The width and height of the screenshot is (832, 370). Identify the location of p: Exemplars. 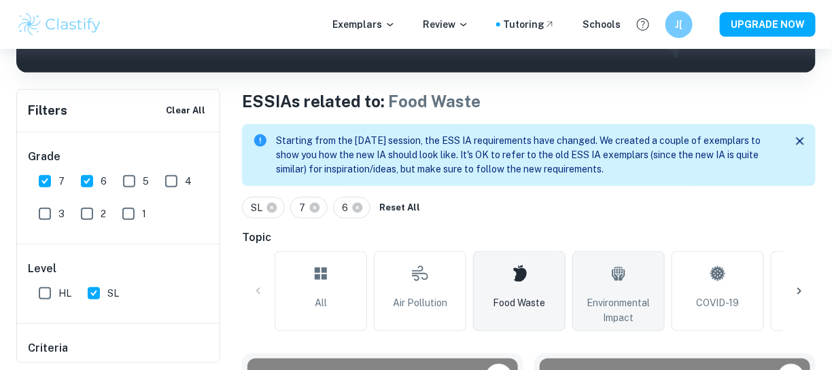
(364, 24).